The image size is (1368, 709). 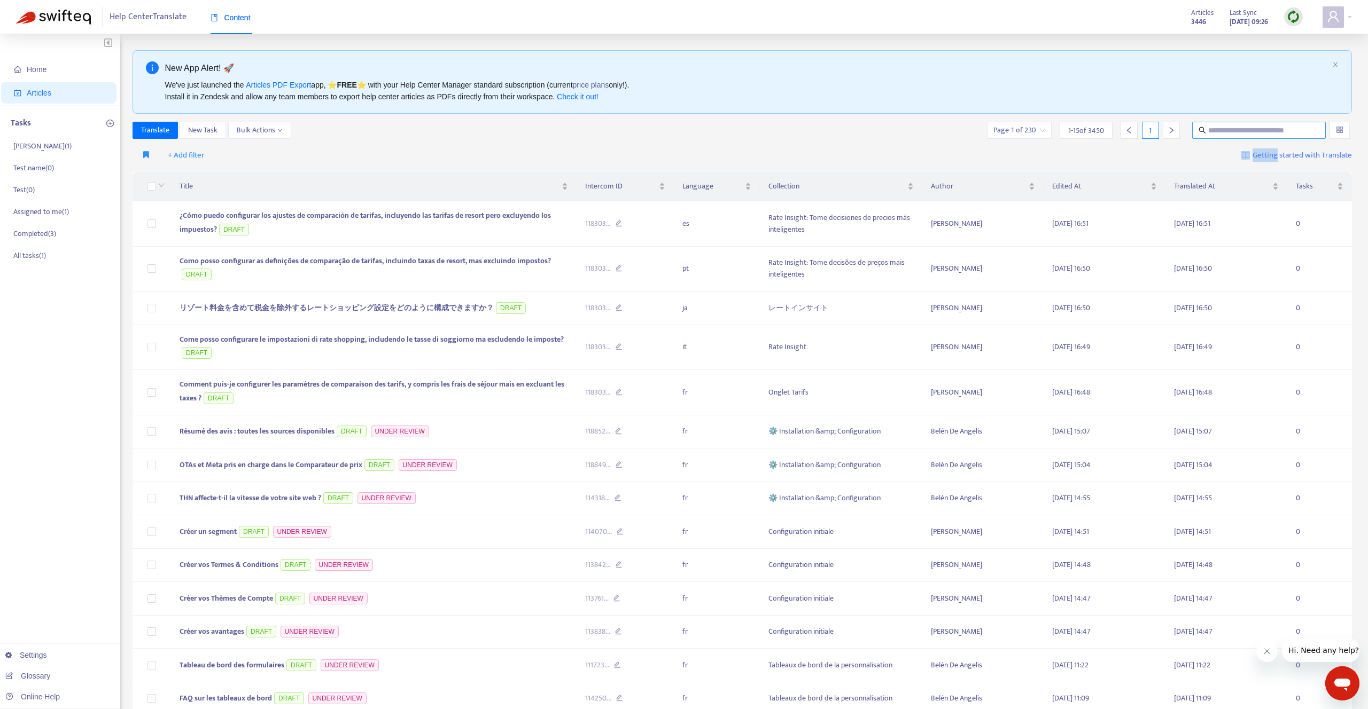 I want to click on img: sync.dc5367851b00ba804db3.png, so click(x=1293, y=17).